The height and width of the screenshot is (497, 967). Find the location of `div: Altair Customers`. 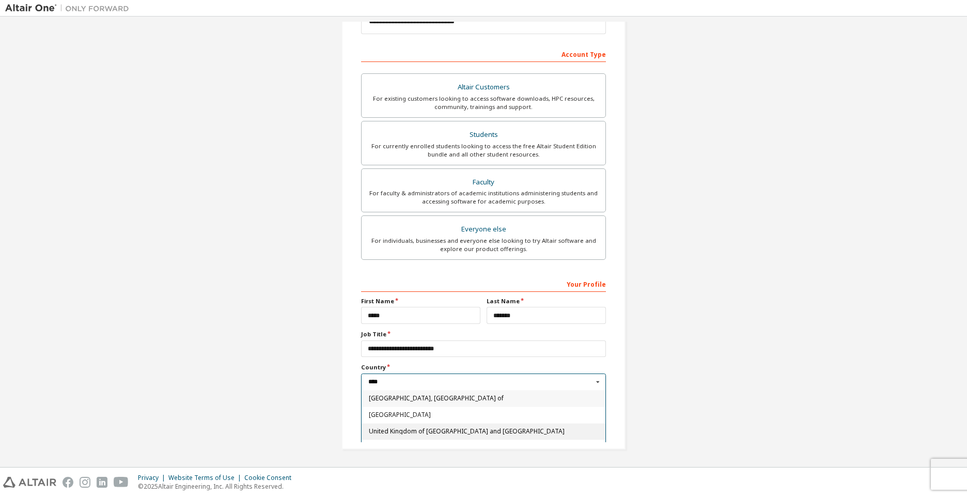

div: Altair Customers is located at coordinates (483, 87).